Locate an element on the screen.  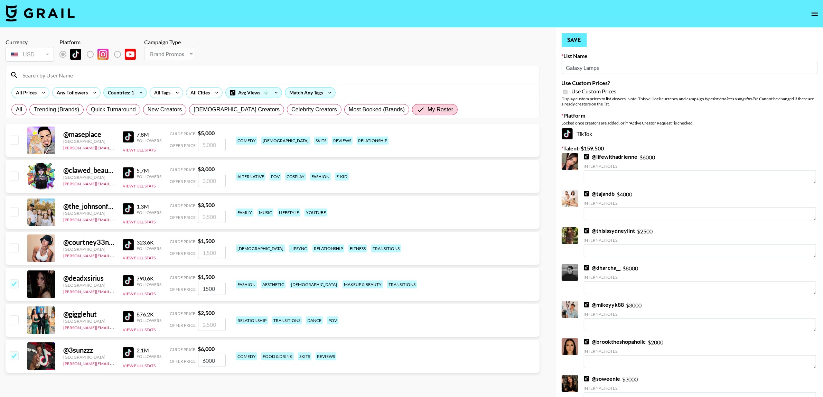
span: All is located at coordinates (19, 110).